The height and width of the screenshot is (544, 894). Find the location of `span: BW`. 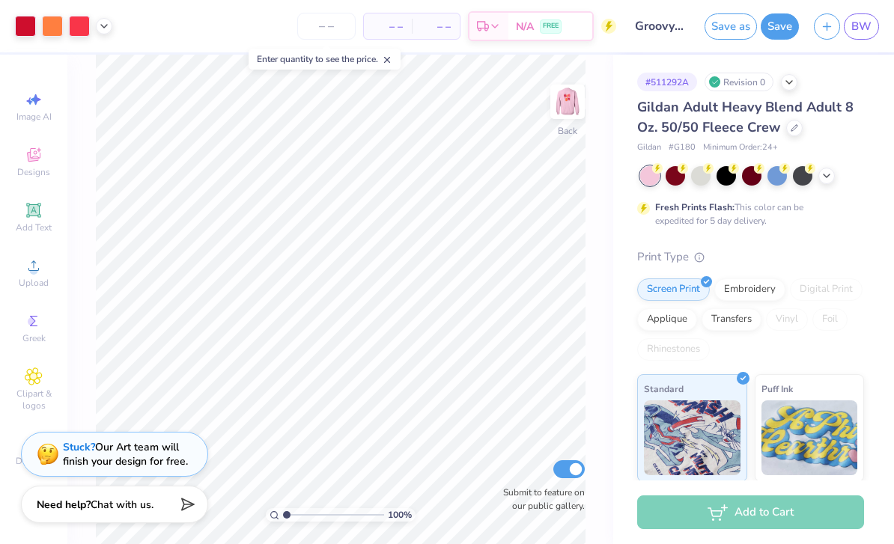

span: BW is located at coordinates (861, 26).